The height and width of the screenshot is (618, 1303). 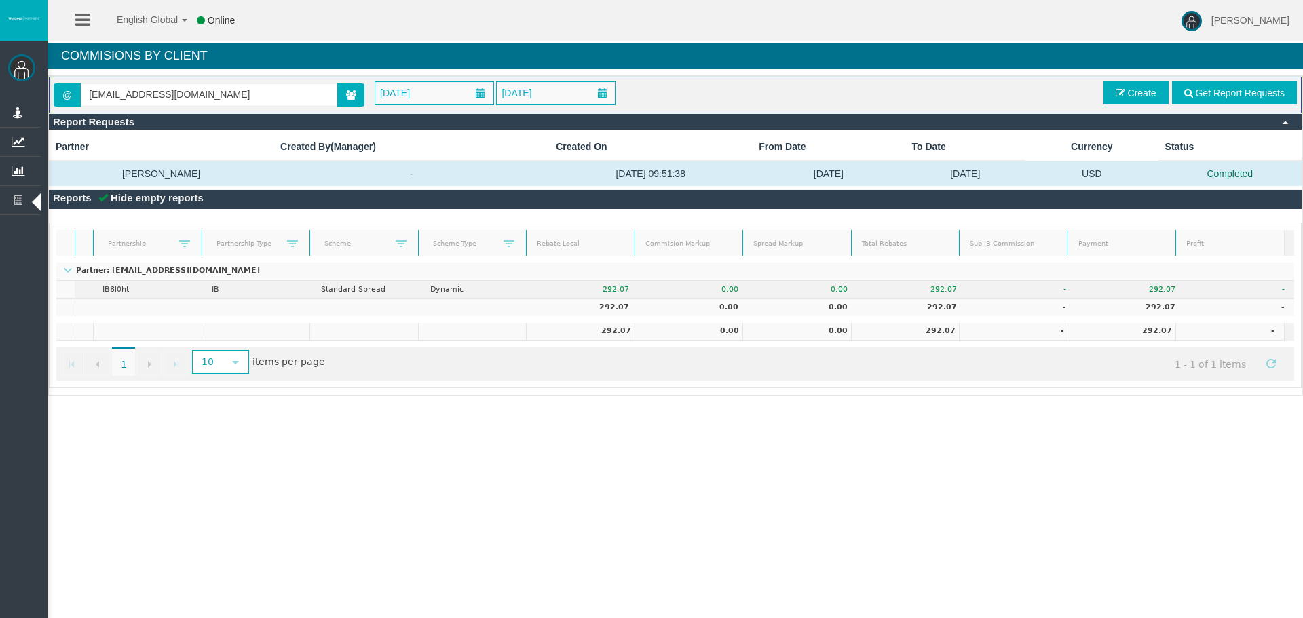 I want to click on a: Go to the first page, so click(x=72, y=364).